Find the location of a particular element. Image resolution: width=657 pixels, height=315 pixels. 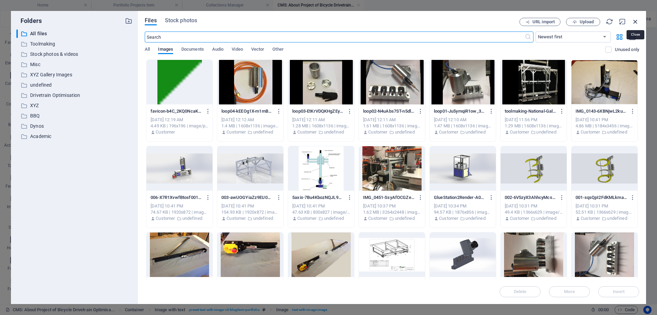

p: BBQ is located at coordinates (75, 116).